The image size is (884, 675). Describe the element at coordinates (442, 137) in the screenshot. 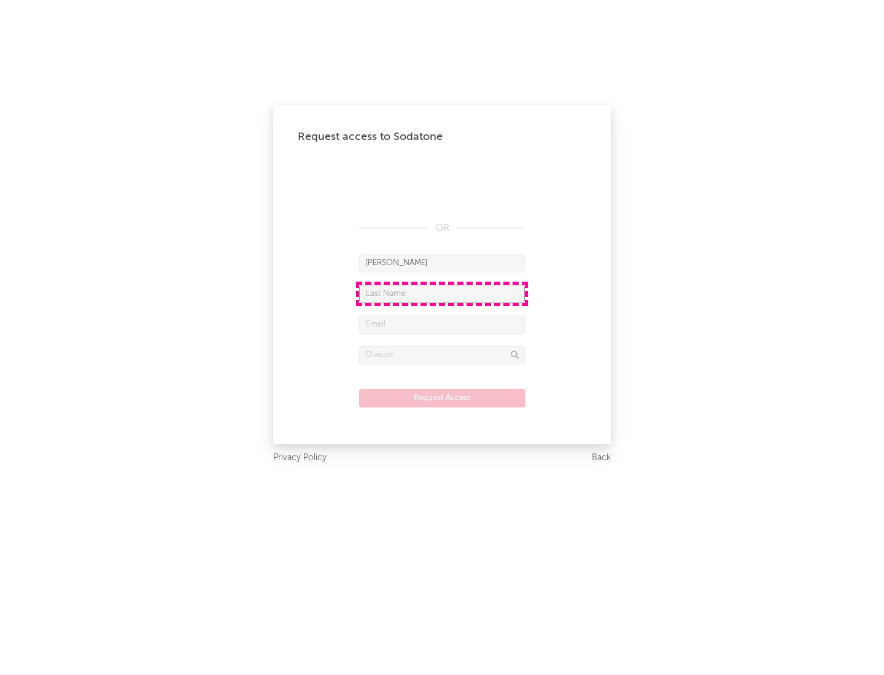

I see `div: Request access to Sodatone` at that location.